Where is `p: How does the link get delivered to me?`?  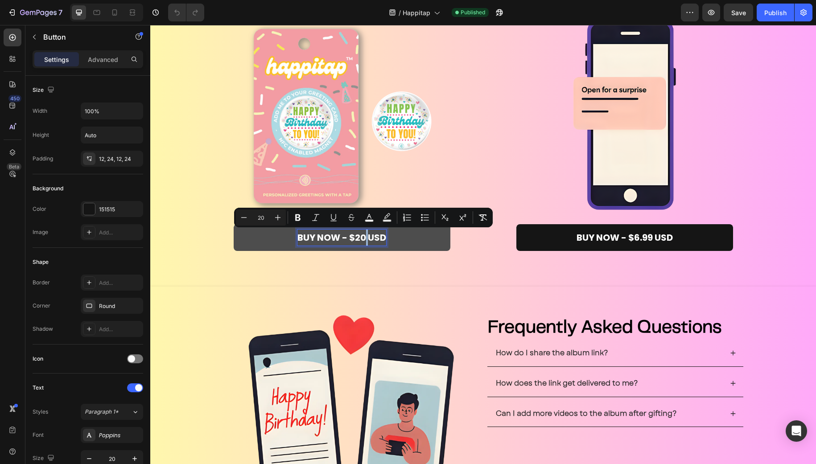 p: How does the link get delivered to me? is located at coordinates (416, 358).